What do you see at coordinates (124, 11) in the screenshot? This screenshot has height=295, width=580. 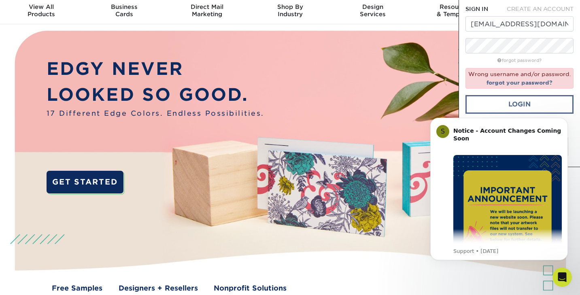 I see `div: Cards` at bounding box center [124, 11].